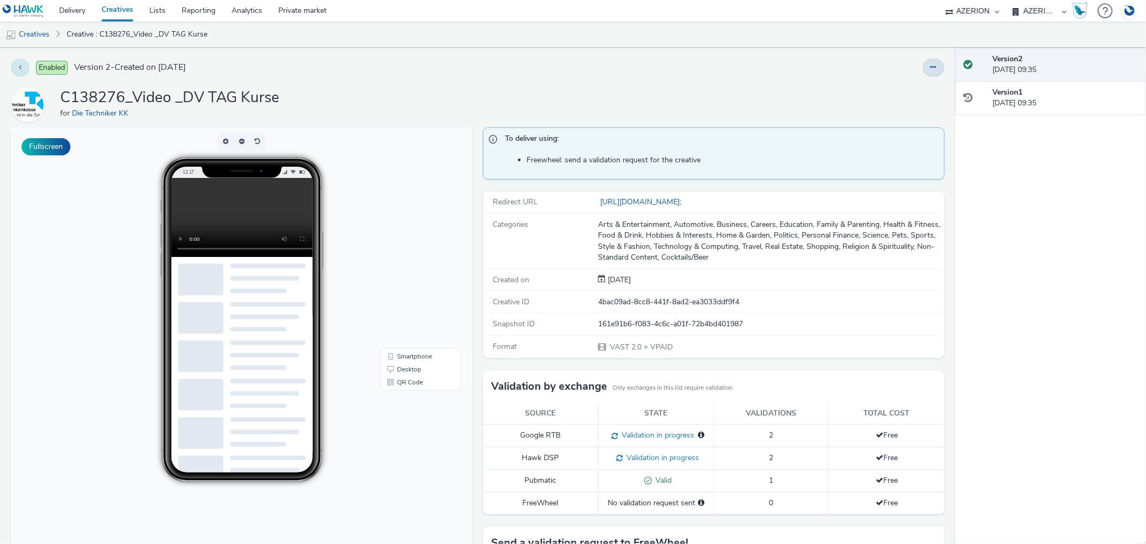 This screenshot has height=544, width=1146. What do you see at coordinates (887, 413) in the screenshot?
I see `th: Total cost` at bounding box center [887, 413].